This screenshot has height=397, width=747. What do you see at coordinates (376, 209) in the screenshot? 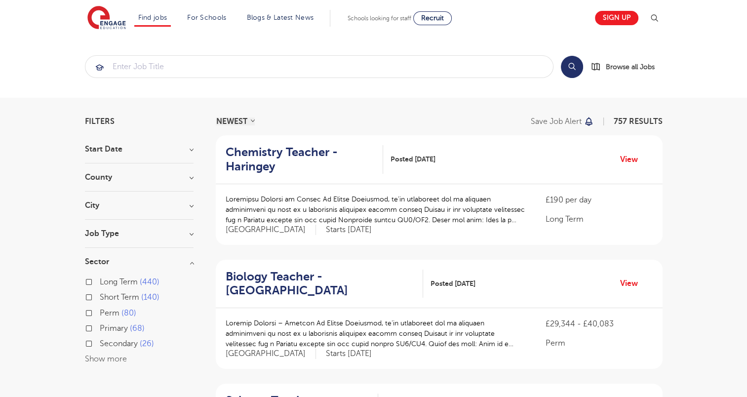
I see `p: Loremipsu Dolorsi am Consec Ad Elitse Doeiusmod, te’in utlaboreet dol ma aliquaen adminimveni qu ...` at bounding box center [376, 209].